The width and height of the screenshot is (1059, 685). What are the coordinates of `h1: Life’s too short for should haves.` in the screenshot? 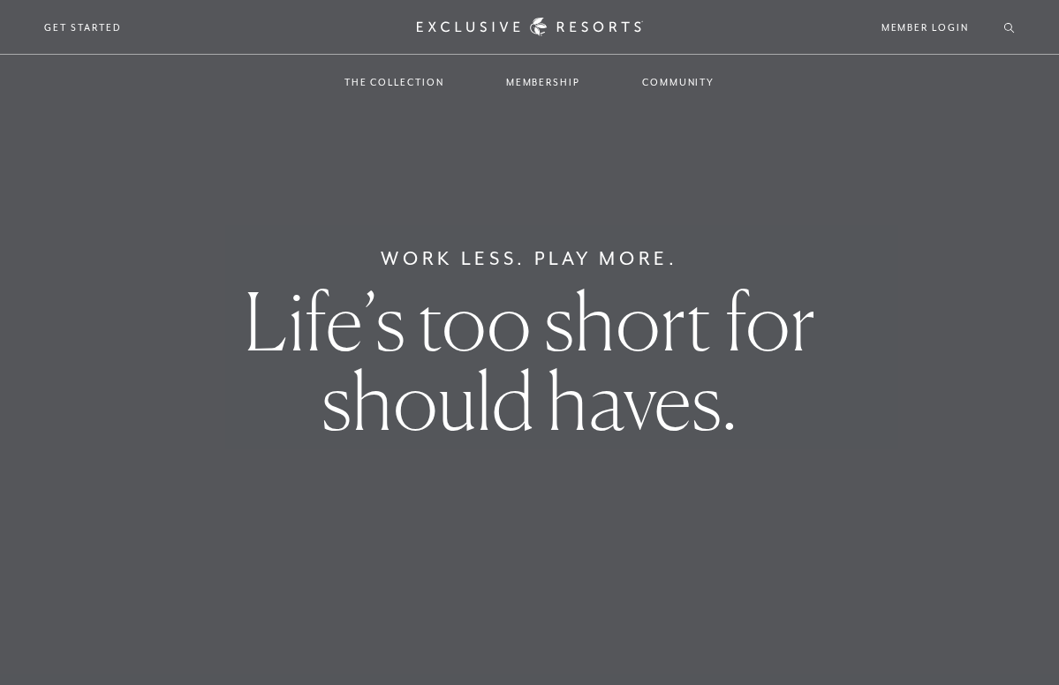 It's located at (530, 361).